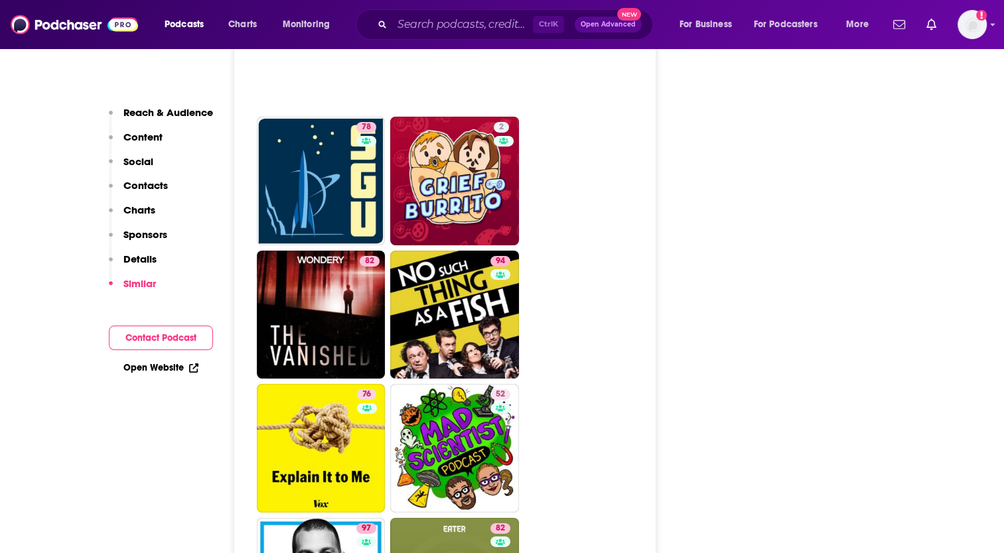 The width and height of the screenshot is (1004, 553). I want to click on span: Logged in as gmacdermott, so click(972, 25).